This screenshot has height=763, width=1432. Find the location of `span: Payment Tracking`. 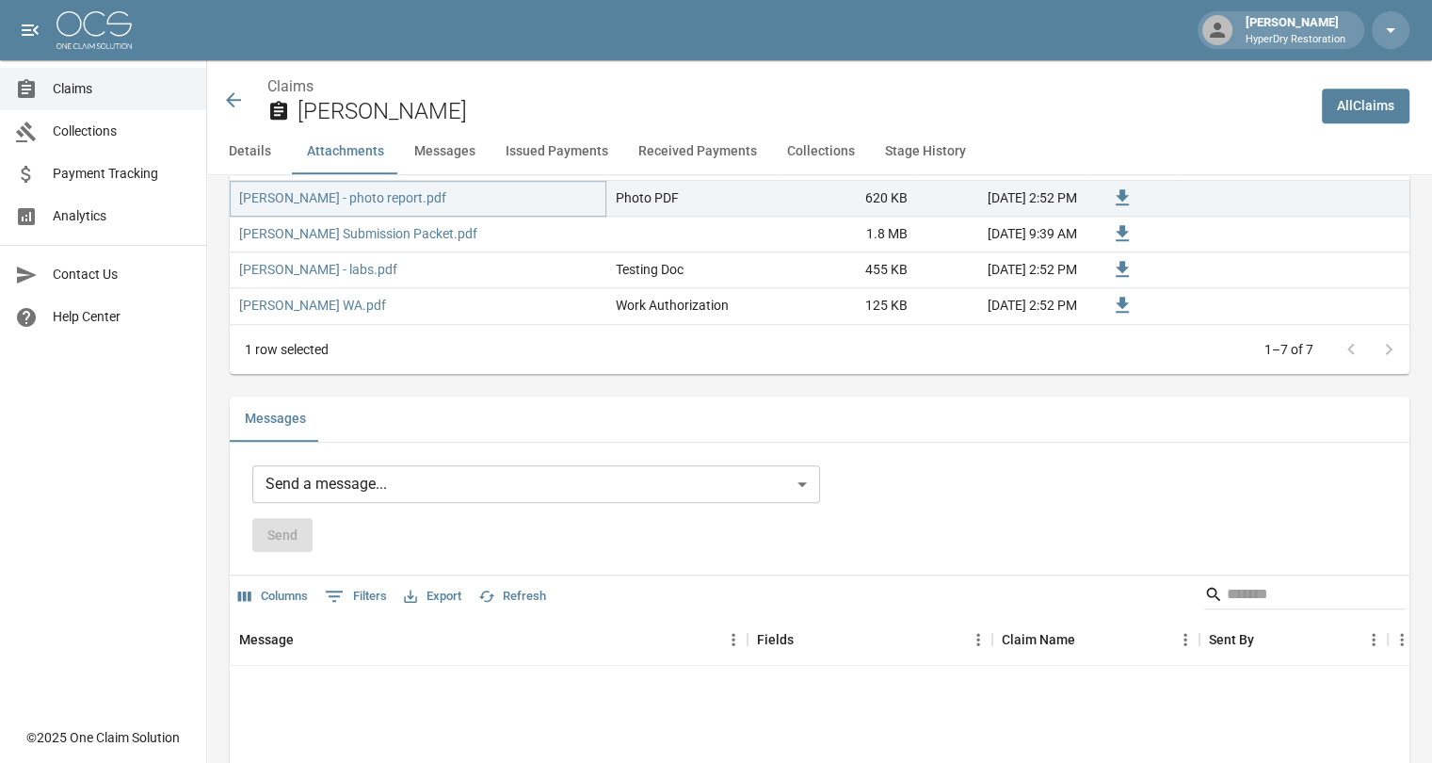

span: Payment Tracking is located at coordinates (121, 173).